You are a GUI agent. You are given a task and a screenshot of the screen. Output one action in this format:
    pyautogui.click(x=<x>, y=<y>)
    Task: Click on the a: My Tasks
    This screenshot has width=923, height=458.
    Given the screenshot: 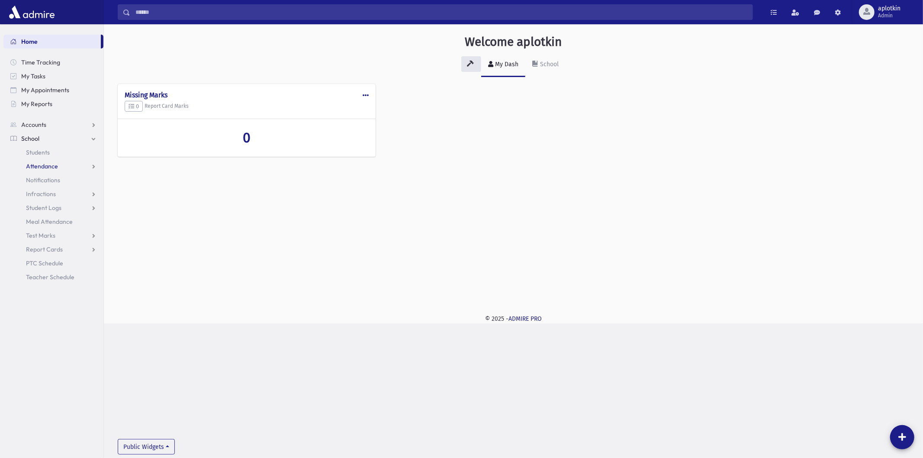 What is the action you would take?
    pyautogui.click(x=53, y=76)
    